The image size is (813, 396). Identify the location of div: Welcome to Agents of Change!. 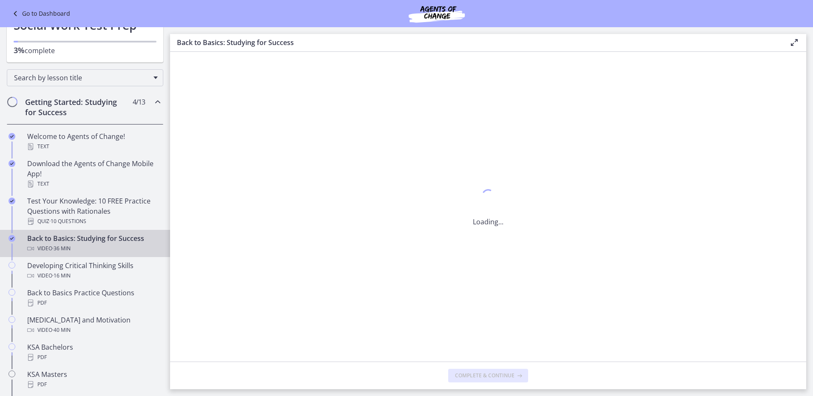
(94, 142).